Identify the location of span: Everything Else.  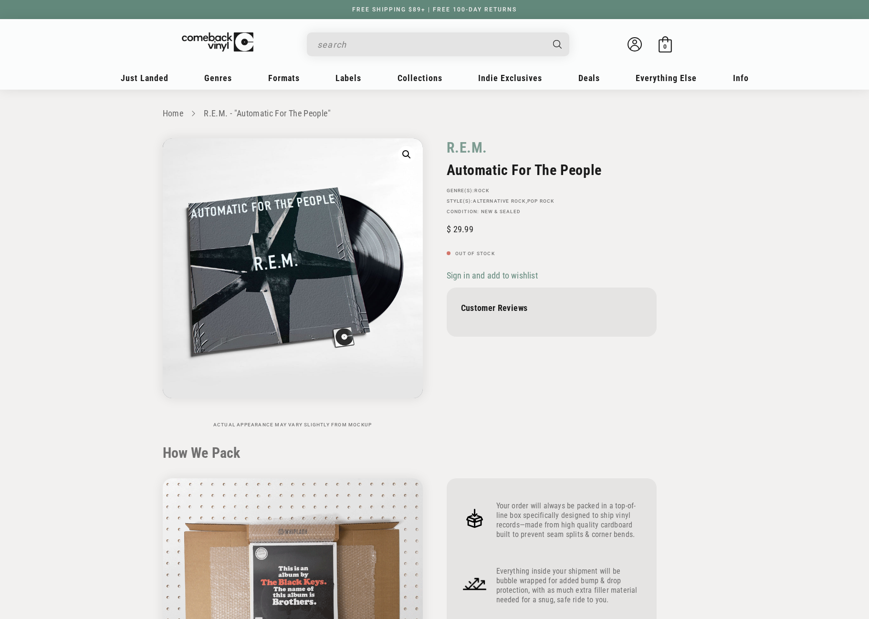
(666, 78).